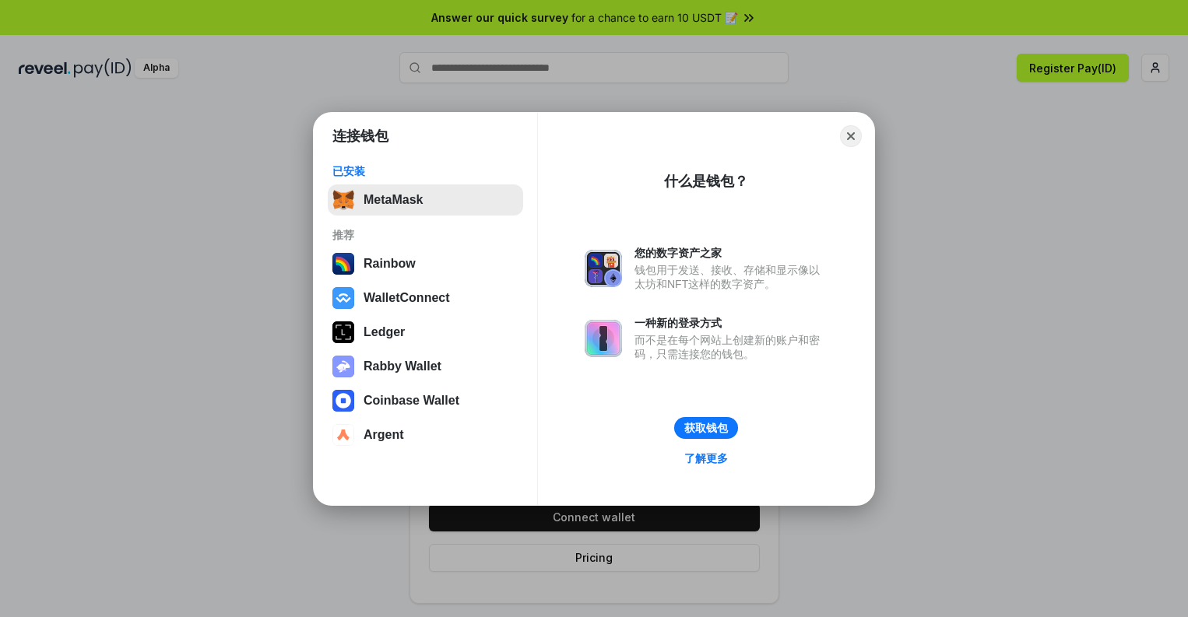  I want to click on button: Ledger, so click(425, 332).